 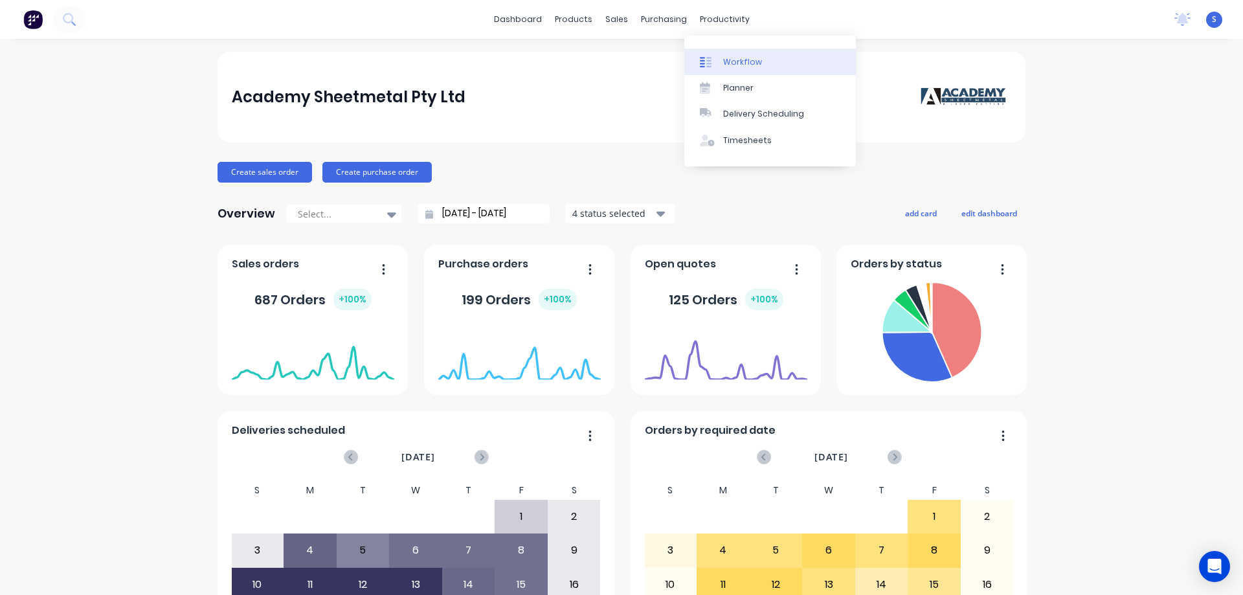 I want to click on a: Timesheets, so click(x=770, y=140).